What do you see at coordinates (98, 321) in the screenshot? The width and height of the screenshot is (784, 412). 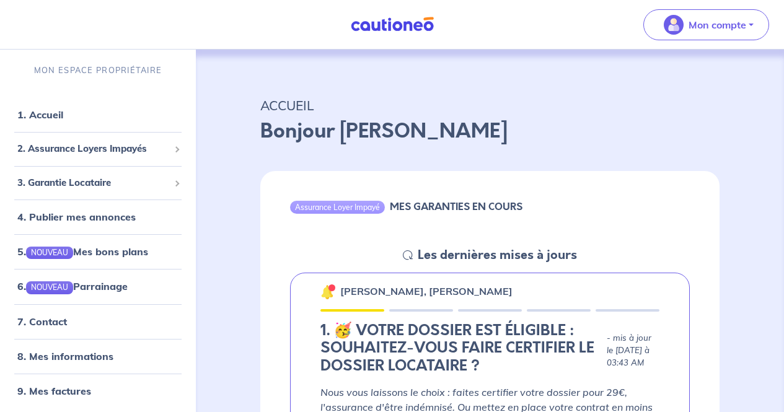 I see `div: 7. Contact` at bounding box center [98, 321].